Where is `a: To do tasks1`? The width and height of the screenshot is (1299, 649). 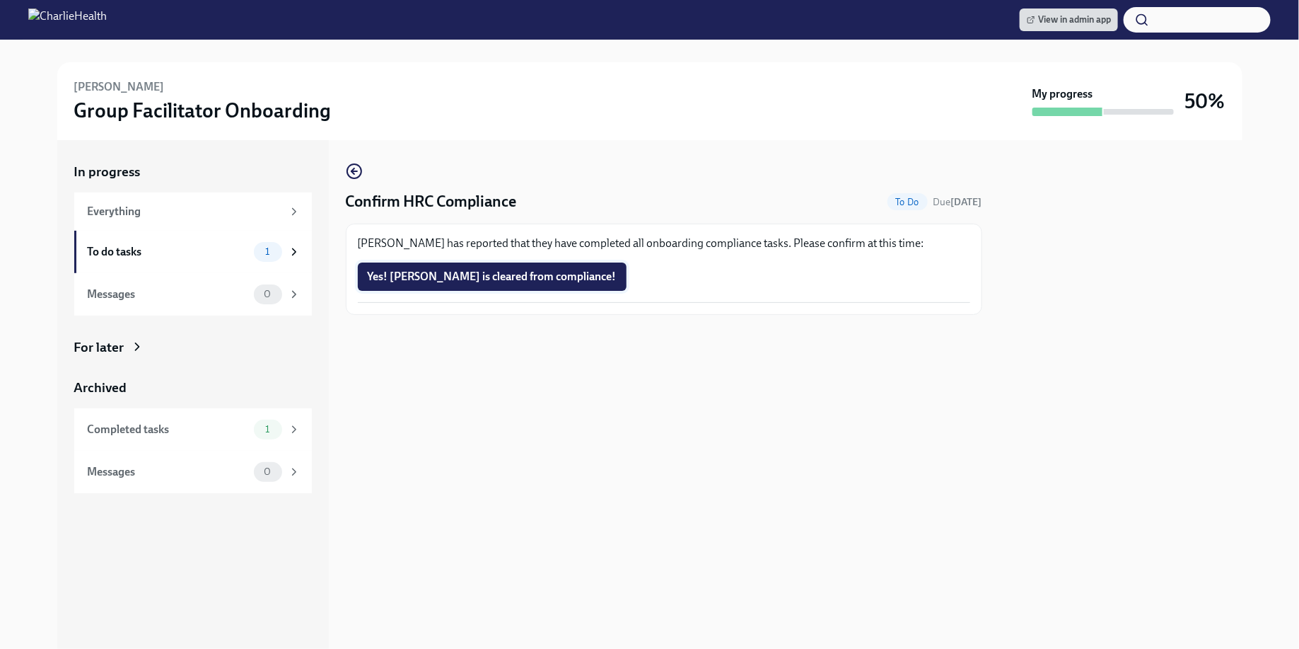
a: To do tasks1 is located at coordinates (193, 252).